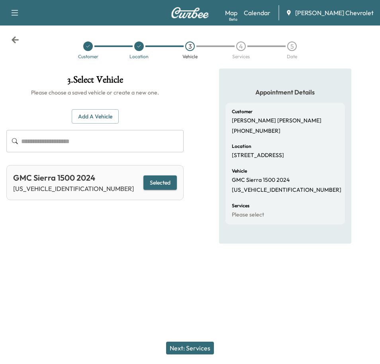 The image size is (380, 364). I want to click on p: Please select, so click(248, 215).